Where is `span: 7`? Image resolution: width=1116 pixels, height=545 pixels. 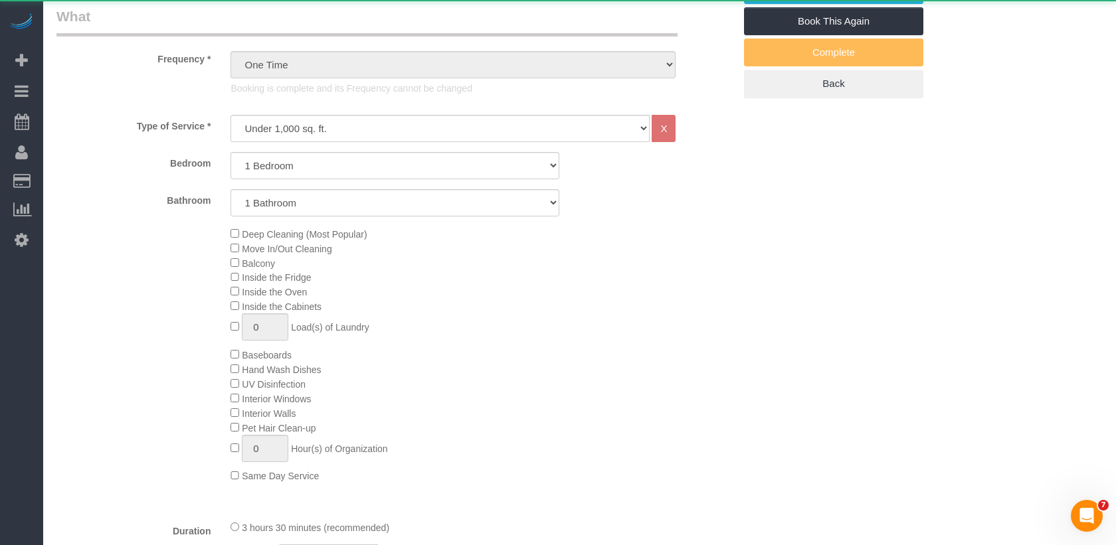
span: 7 is located at coordinates (1103, 505).